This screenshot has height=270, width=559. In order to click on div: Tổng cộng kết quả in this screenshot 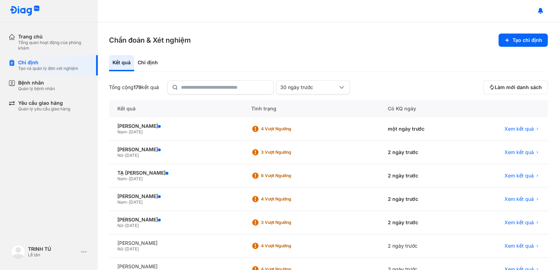, I will do `click(134, 87)`.